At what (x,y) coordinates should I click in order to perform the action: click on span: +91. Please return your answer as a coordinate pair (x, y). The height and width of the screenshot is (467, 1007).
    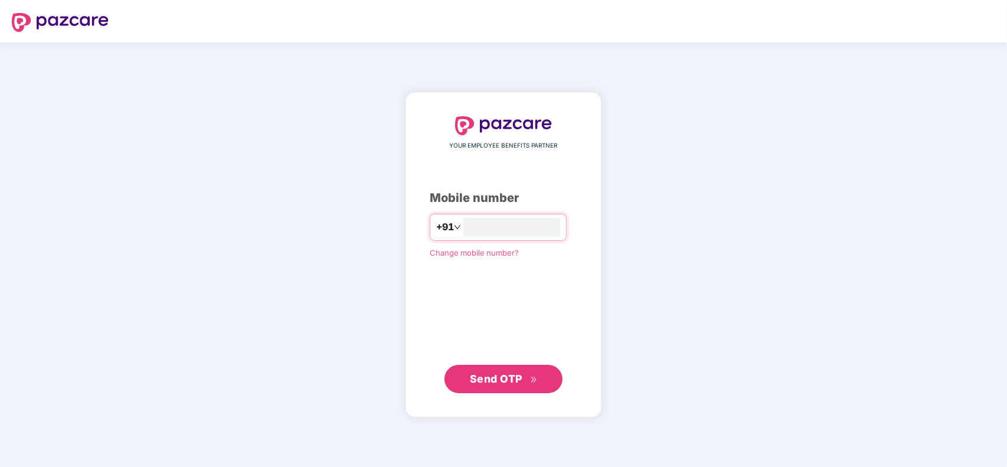
    Looking at the image, I should click on (445, 227).